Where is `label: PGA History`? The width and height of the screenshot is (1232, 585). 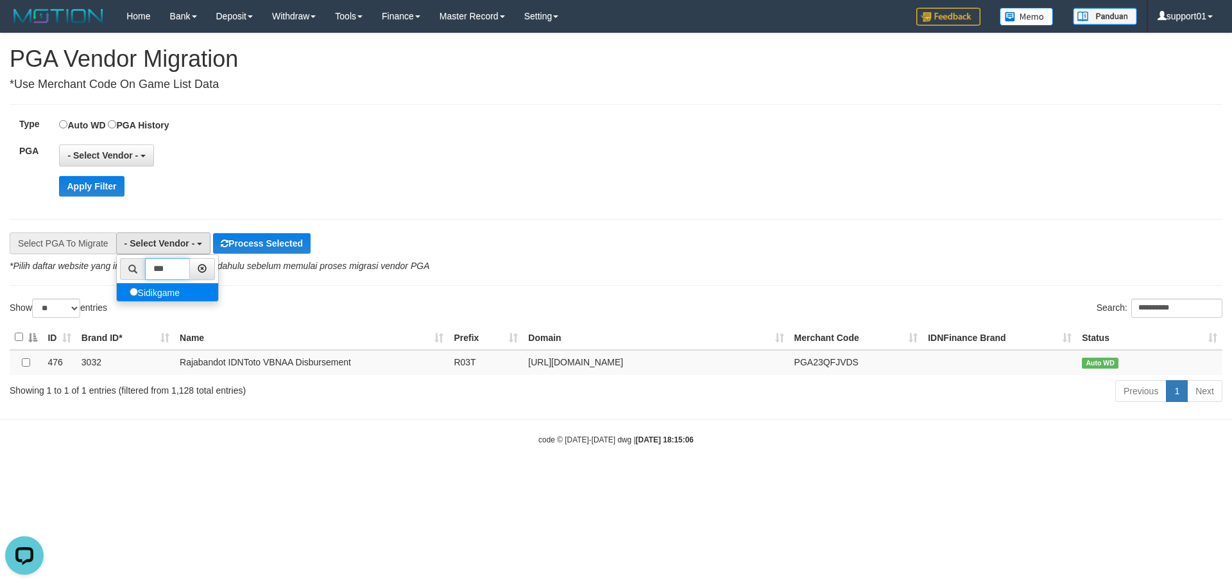
label: PGA History is located at coordinates (138, 125).